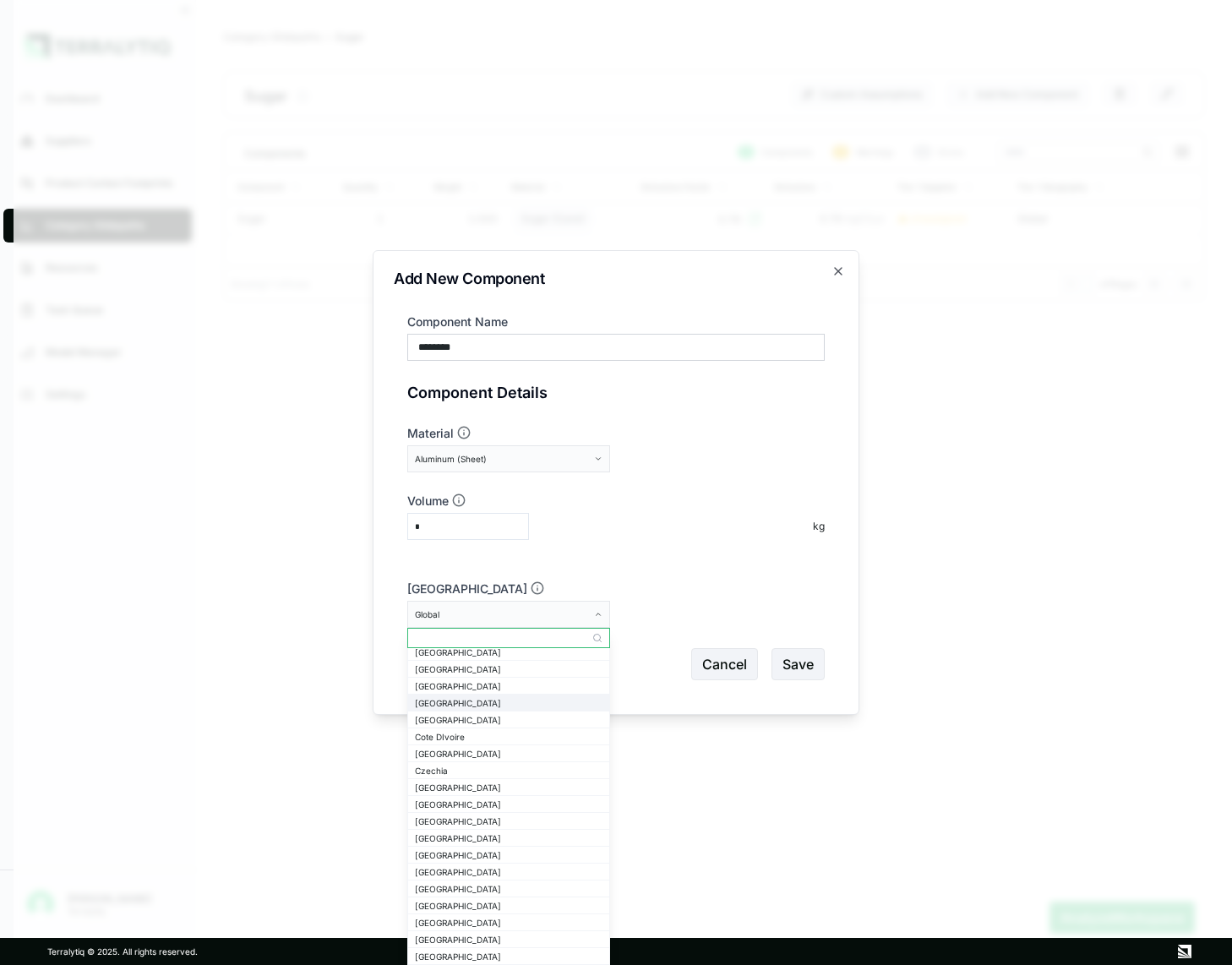 The width and height of the screenshot is (1232, 965). Describe the element at coordinates (509, 614) in the screenshot. I see `button: Global` at that location.